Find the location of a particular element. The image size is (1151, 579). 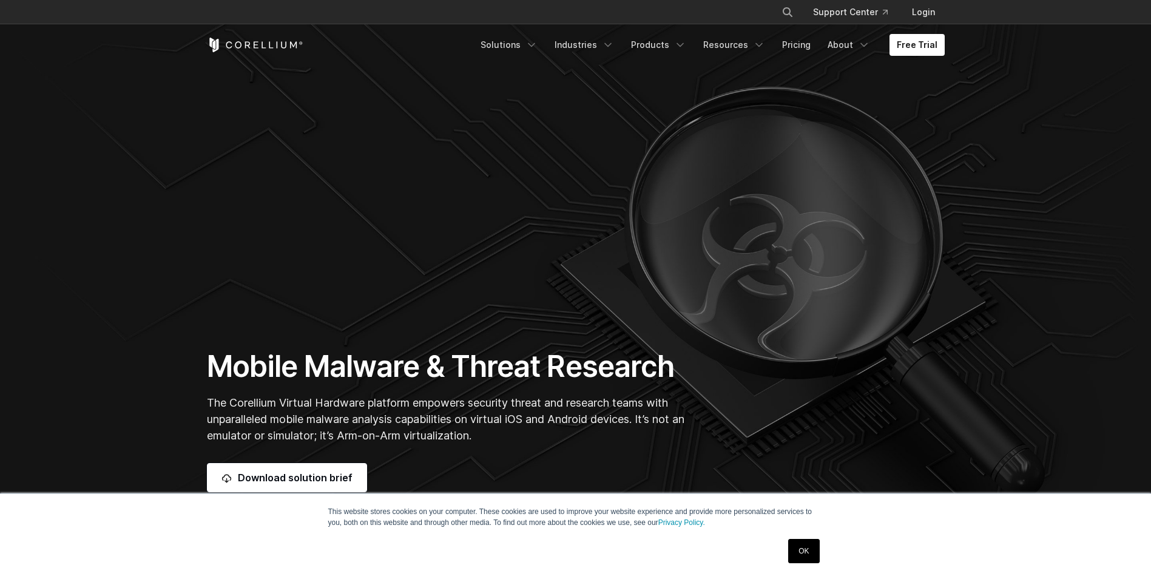

h1: Mobile Malware & Threat Research is located at coordinates (448, 366).